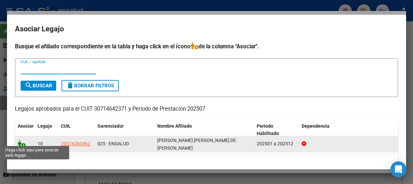 The width and height of the screenshot is (413, 184). Describe the element at coordinates (206, 109) in the screenshot. I see `p: Legajos aprobados para el CUIT 30714642371 y Período de Prestación 202507` at that location.